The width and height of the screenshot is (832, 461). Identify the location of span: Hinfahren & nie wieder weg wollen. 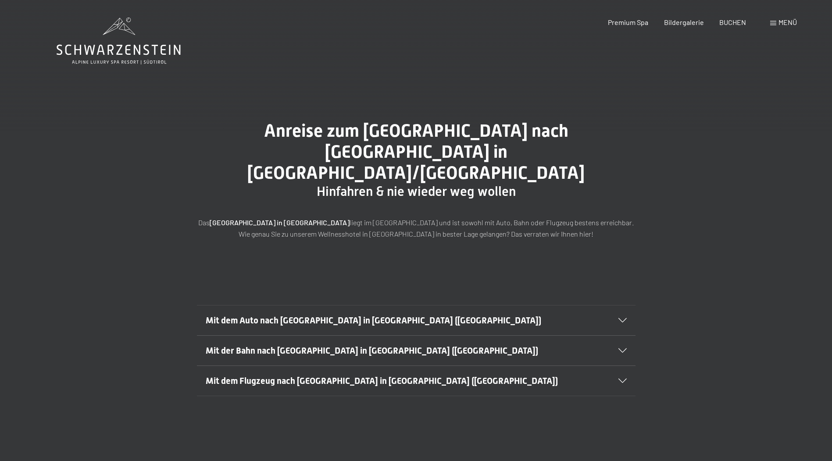
(416, 191).